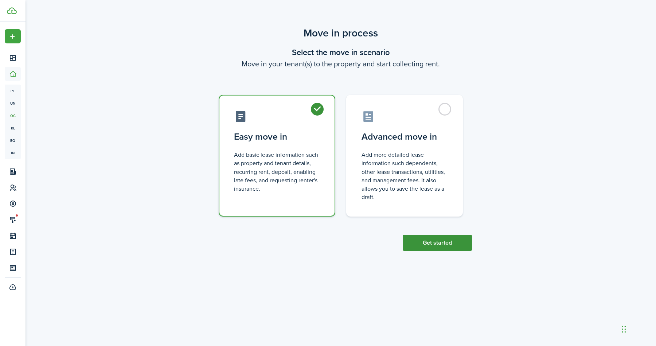 This screenshot has height=346, width=656. I want to click on a: pt, so click(13, 91).